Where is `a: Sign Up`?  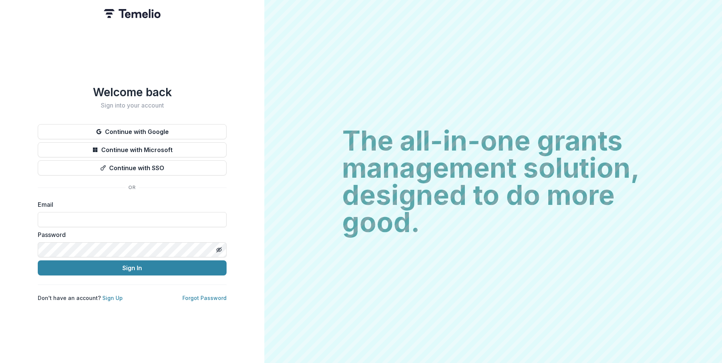
a: Sign Up is located at coordinates (113, 298).